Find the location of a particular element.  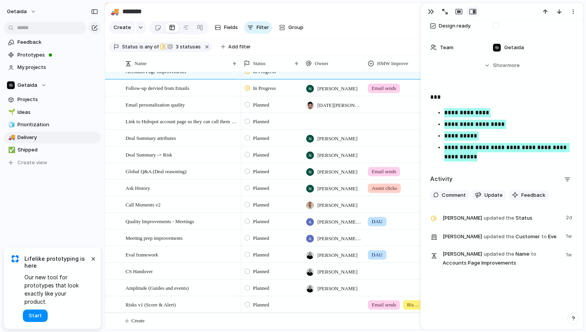

span: Quality Improvements - Meetings is located at coordinates (160, 221).